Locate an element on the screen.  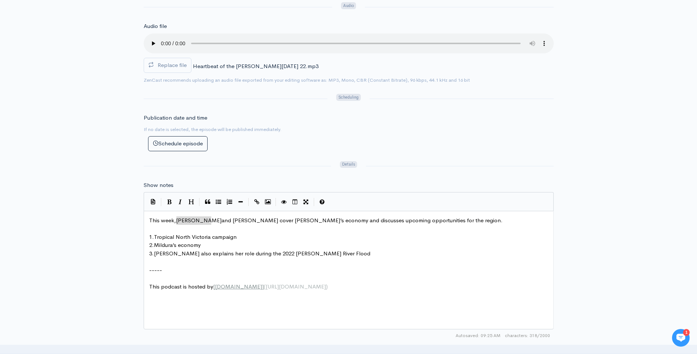
button: Insert Show Notes Template is located at coordinates (153, 201).